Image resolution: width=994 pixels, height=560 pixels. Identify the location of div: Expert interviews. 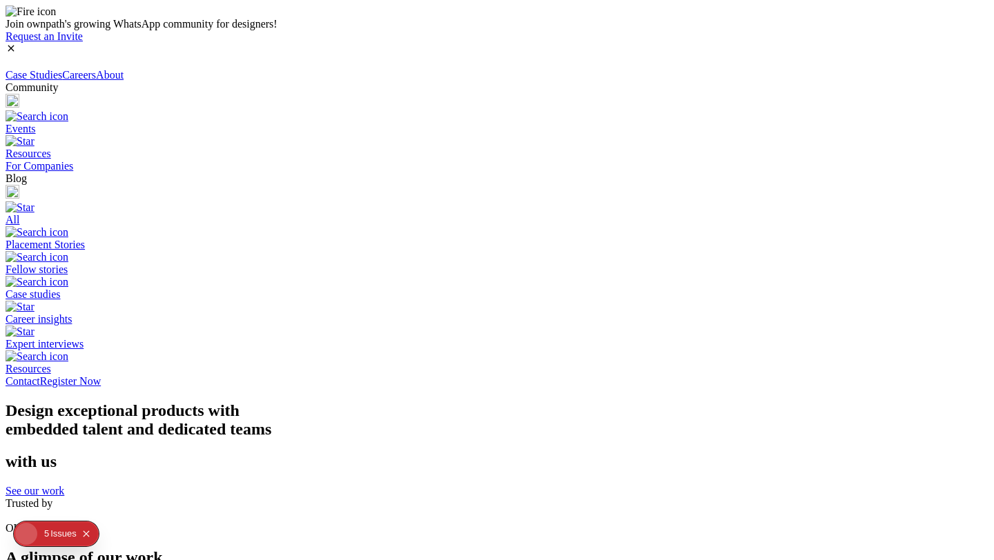
(497, 344).